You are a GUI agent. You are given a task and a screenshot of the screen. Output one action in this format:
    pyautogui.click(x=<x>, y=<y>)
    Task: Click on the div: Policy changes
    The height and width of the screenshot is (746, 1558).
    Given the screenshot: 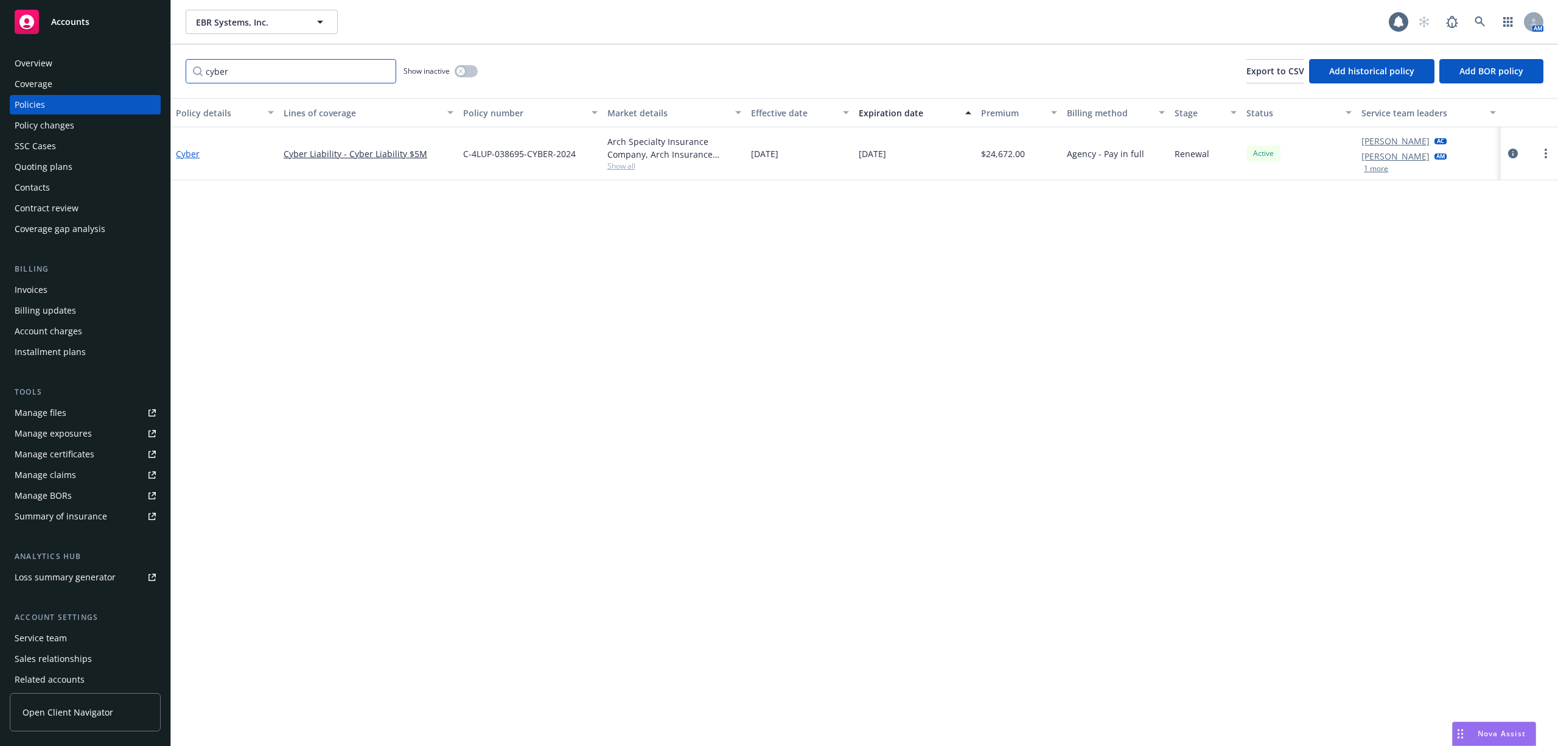 What is the action you would take?
    pyautogui.click(x=44, y=125)
    